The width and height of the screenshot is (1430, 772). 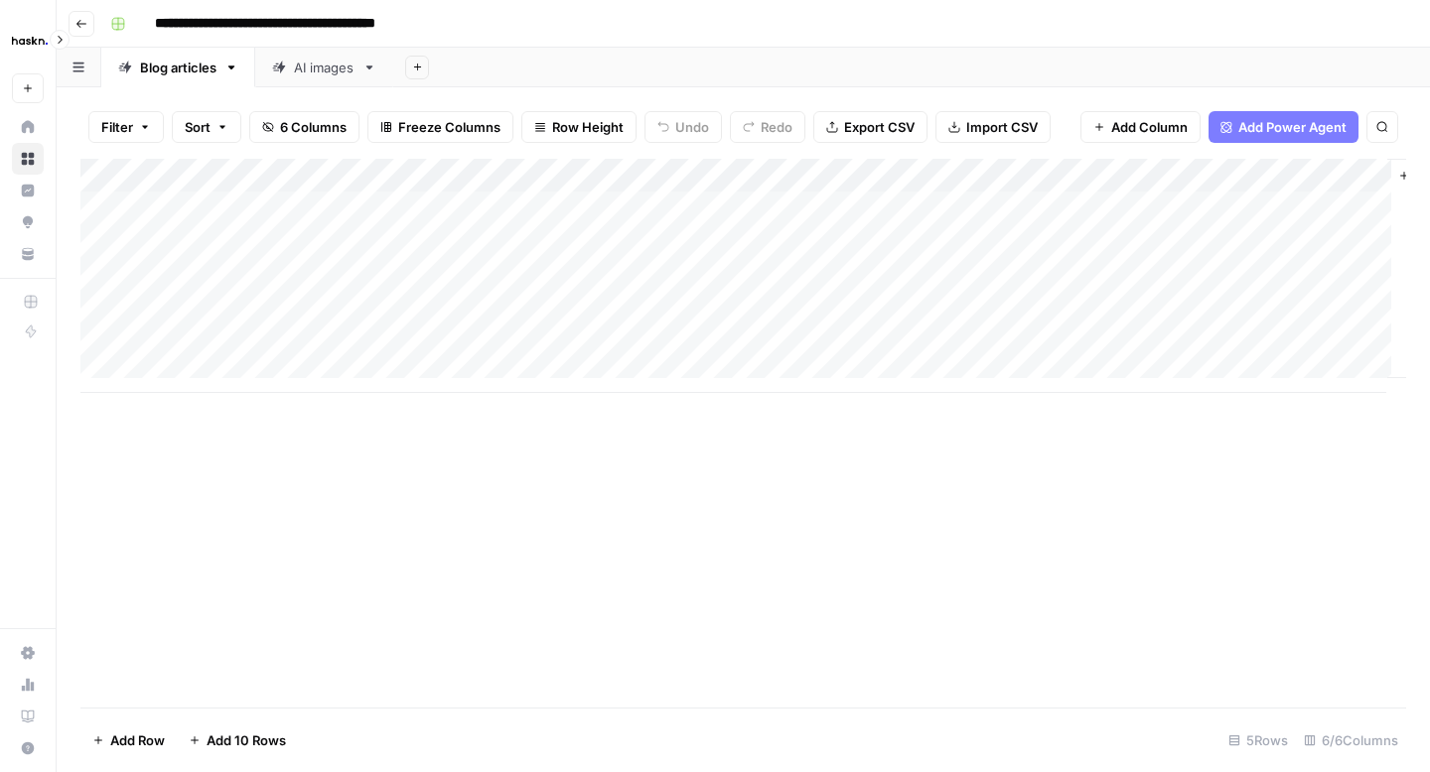 What do you see at coordinates (117, 127) in the screenshot?
I see `span: Filter` at bounding box center [117, 127].